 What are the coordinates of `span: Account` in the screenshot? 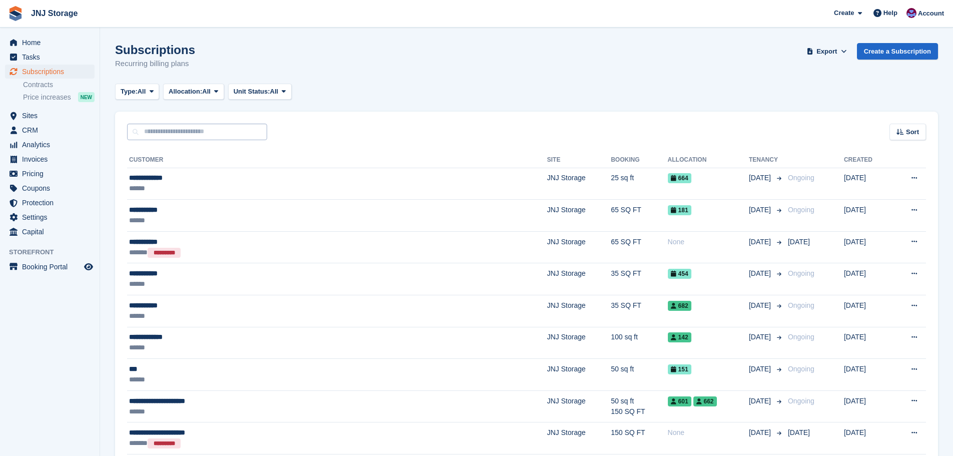 It's located at (931, 14).